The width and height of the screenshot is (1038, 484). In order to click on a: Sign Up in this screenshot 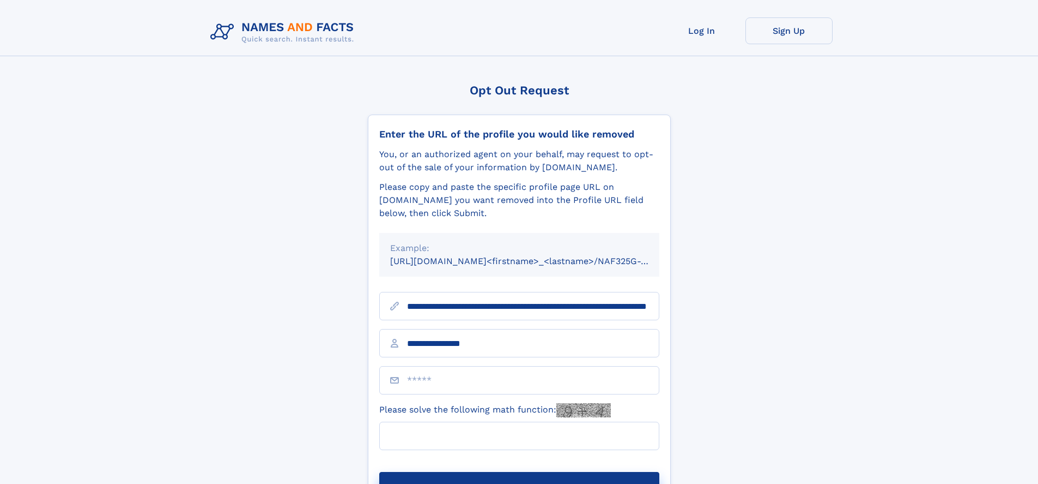, I will do `click(789, 31)`.